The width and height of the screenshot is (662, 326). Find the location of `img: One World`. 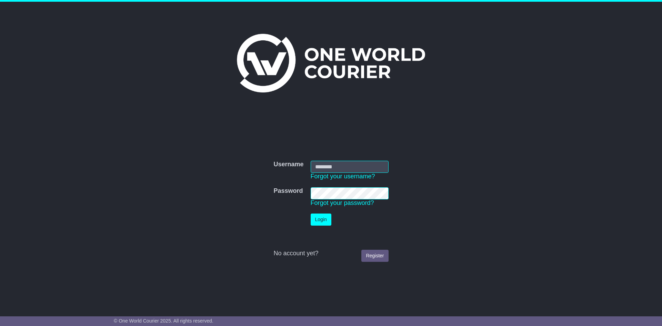

img: One World is located at coordinates (331, 63).